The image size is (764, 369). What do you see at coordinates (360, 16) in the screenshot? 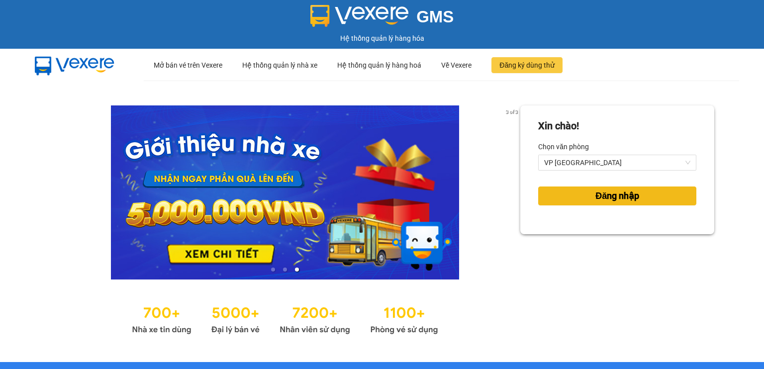
I see `img: logo 2` at bounding box center [360, 16].